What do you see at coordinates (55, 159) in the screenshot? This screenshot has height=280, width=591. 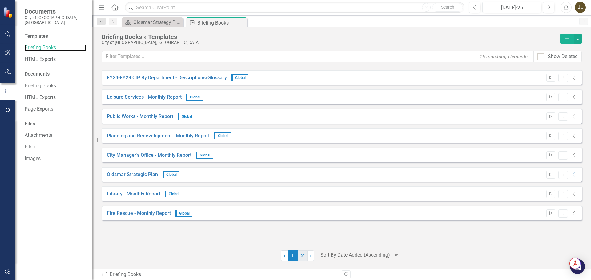 I see `a: Images` at bounding box center [55, 159].